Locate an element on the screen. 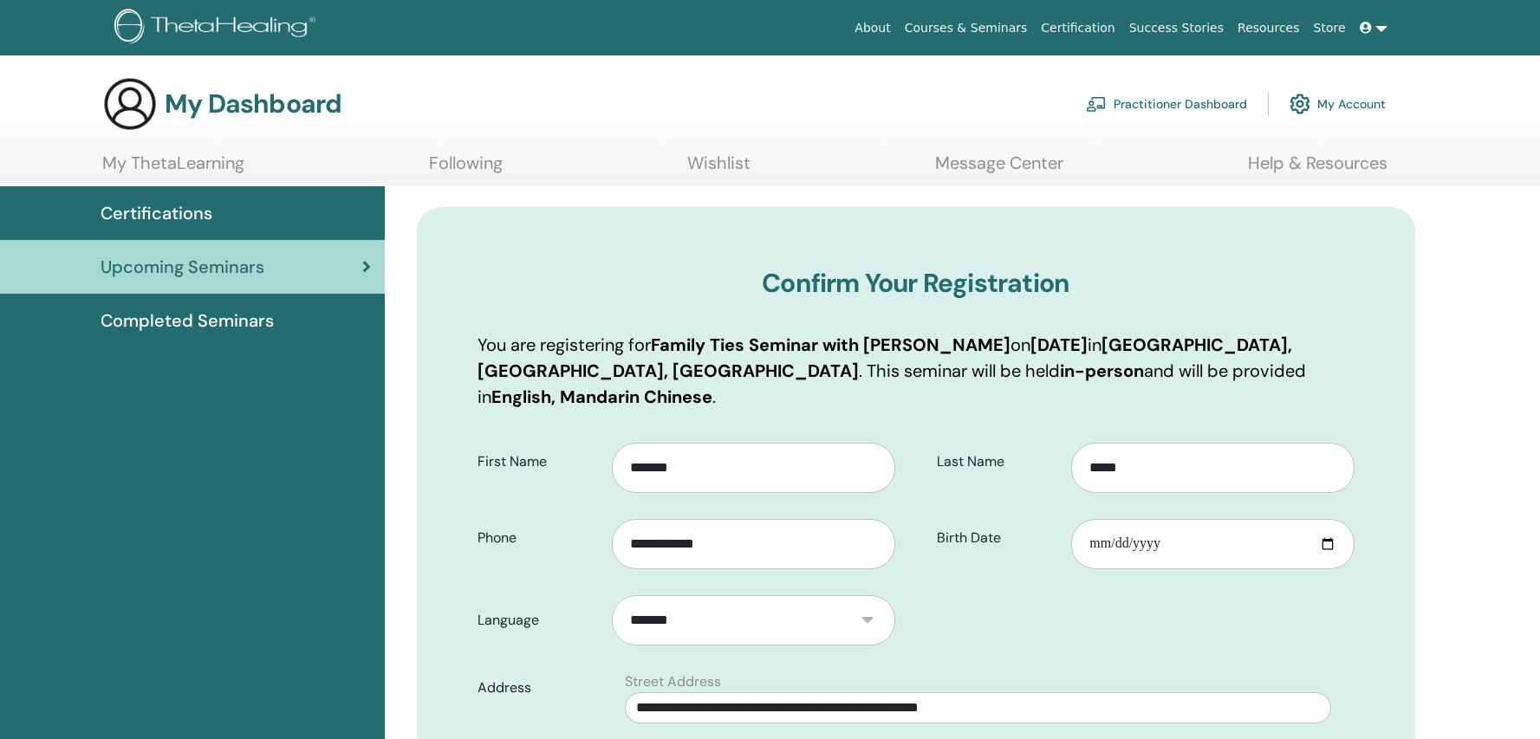  a: Wishlist is located at coordinates (718, 169).